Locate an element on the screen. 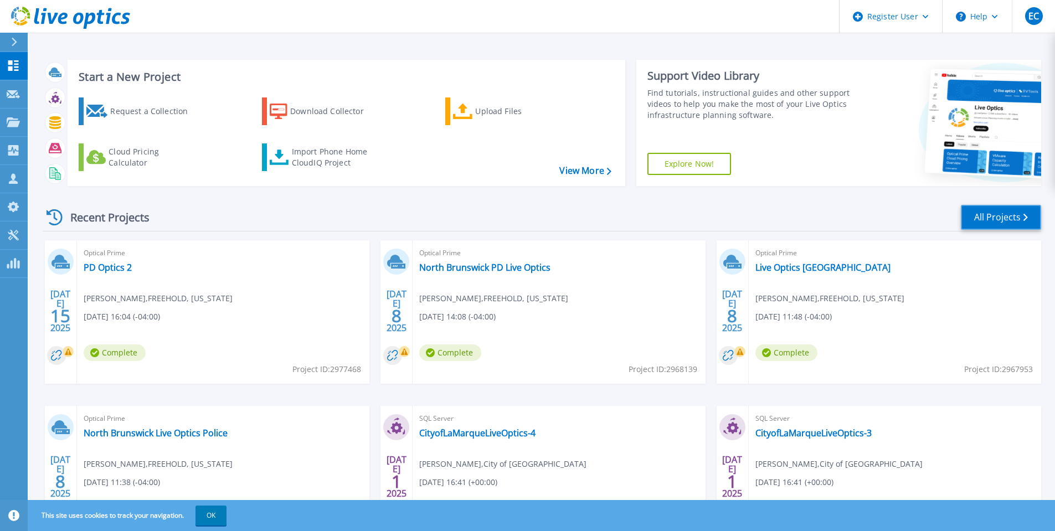 Image resolution: width=1055 pixels, height=531 pixels. a: PD Optics 2 is located at coordinates (107, 268).